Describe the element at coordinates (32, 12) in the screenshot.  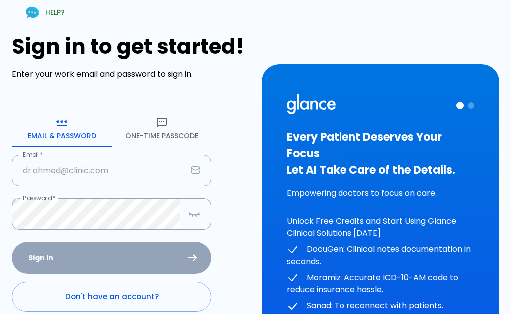
I see `img: Chat Support` at that location.